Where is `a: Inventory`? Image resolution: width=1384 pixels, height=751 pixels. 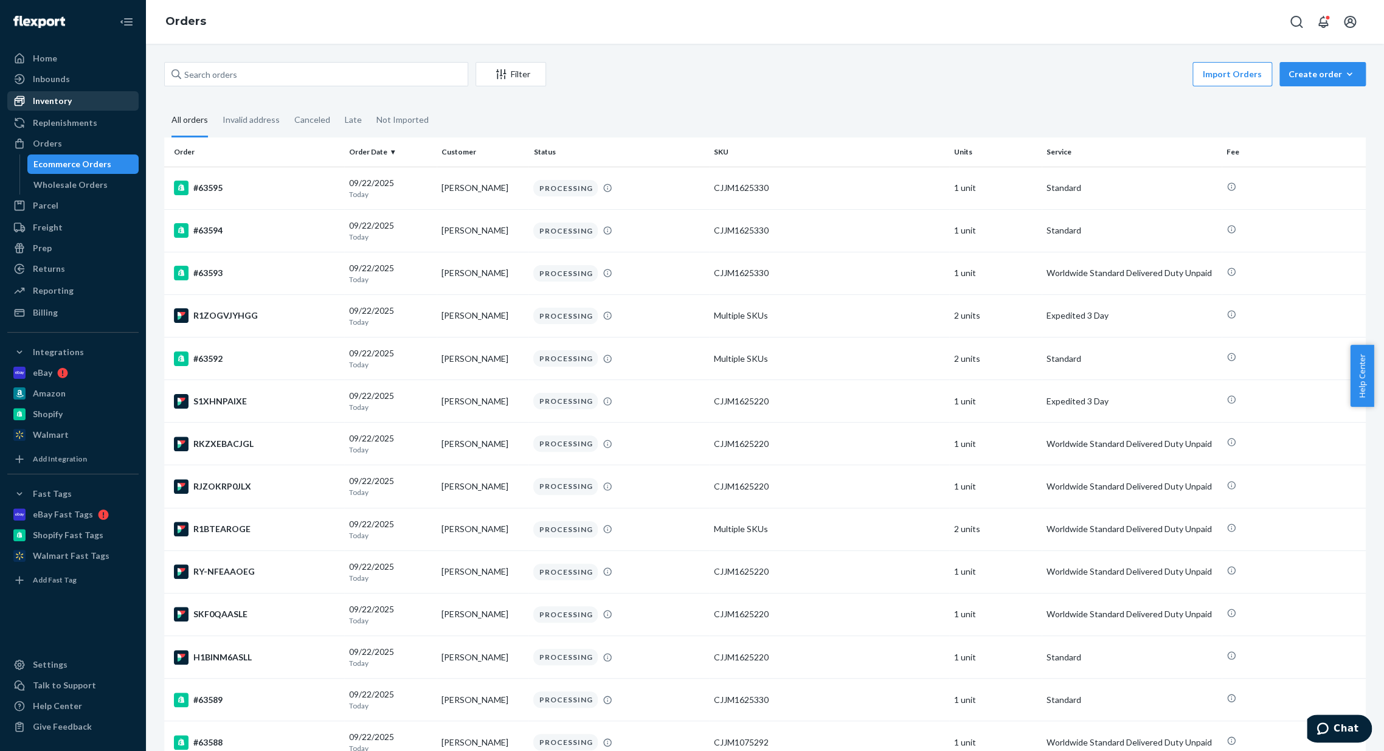 a: Inventory is located at coordinates (73, 101).